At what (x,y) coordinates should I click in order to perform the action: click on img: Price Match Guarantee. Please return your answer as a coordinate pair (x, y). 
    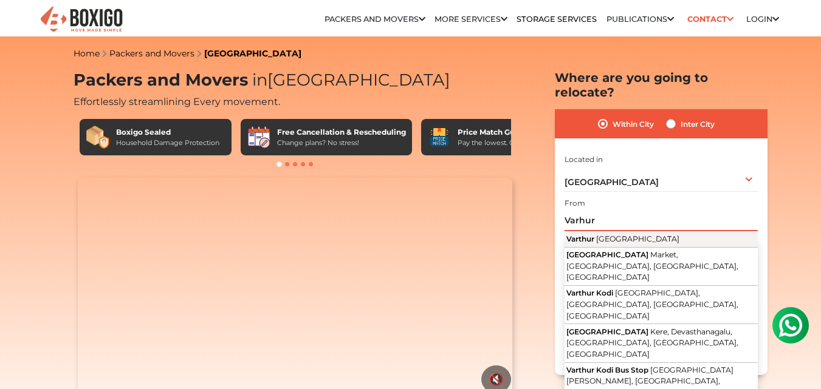
    Looking at the image, I should click on (439, 137).